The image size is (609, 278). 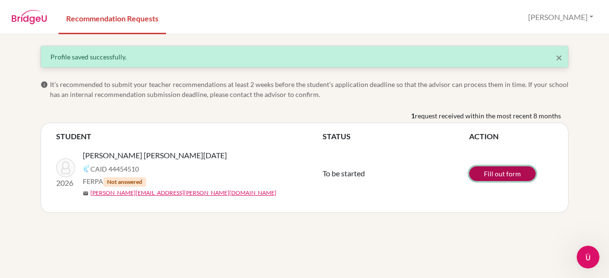 I want to click on span: mail, so click(x=86, y=194).